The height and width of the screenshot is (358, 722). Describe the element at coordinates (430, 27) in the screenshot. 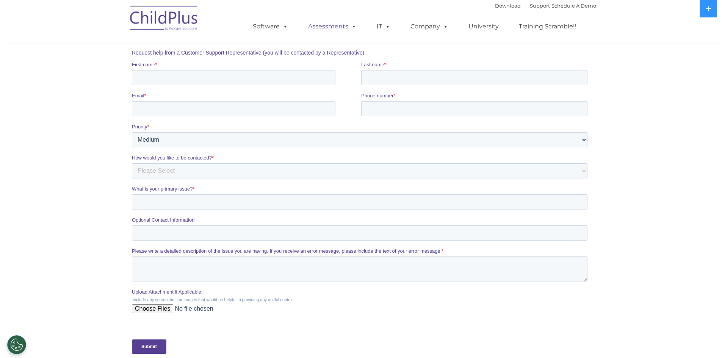

I see `a: Company` at that location.